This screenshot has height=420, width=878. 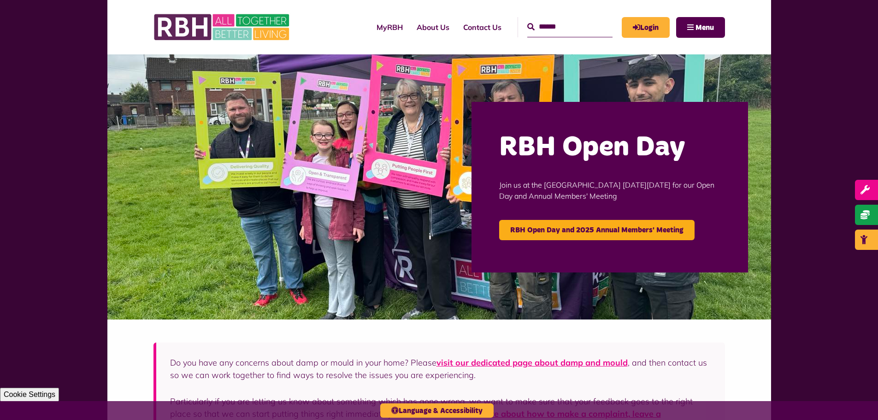 What do you see at coordinates (433, 27) in the screenshot?
I see `a: About Us` at bounding box center [433, 27].